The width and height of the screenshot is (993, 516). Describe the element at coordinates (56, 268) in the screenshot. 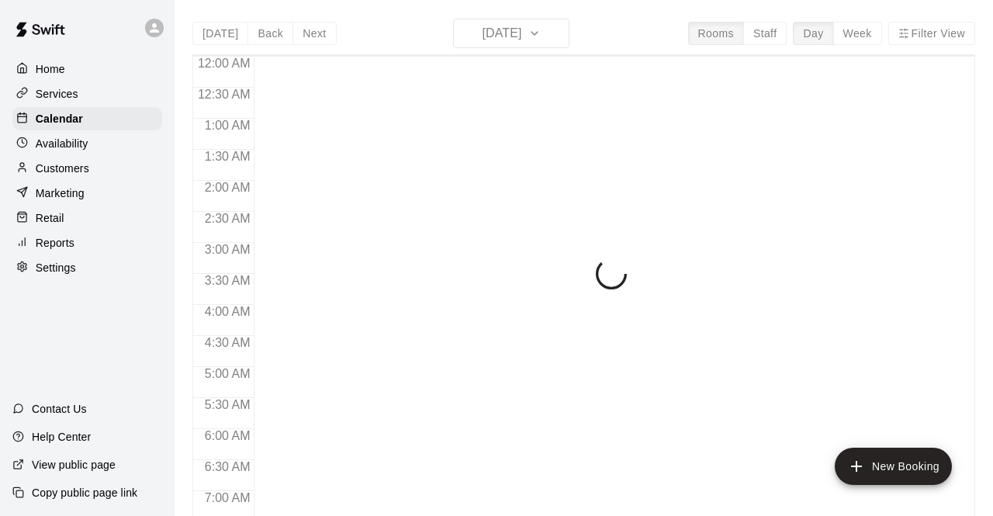

I see `p: Settings` at that location.